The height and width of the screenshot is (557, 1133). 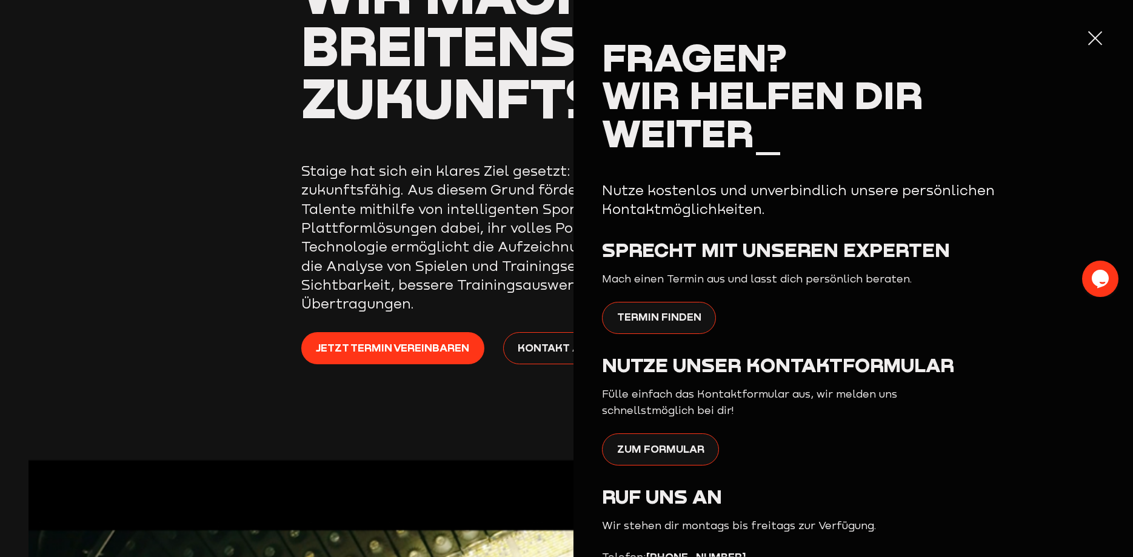 What do you see at coordinates (544, 237) in the screenshot?
I see `p: Staige hat sich ein klares Ziel gesetzt: Wir machen den Breitensport zukunftsfähig. Aus diesem Gr...` at bounding box center [544, 237].